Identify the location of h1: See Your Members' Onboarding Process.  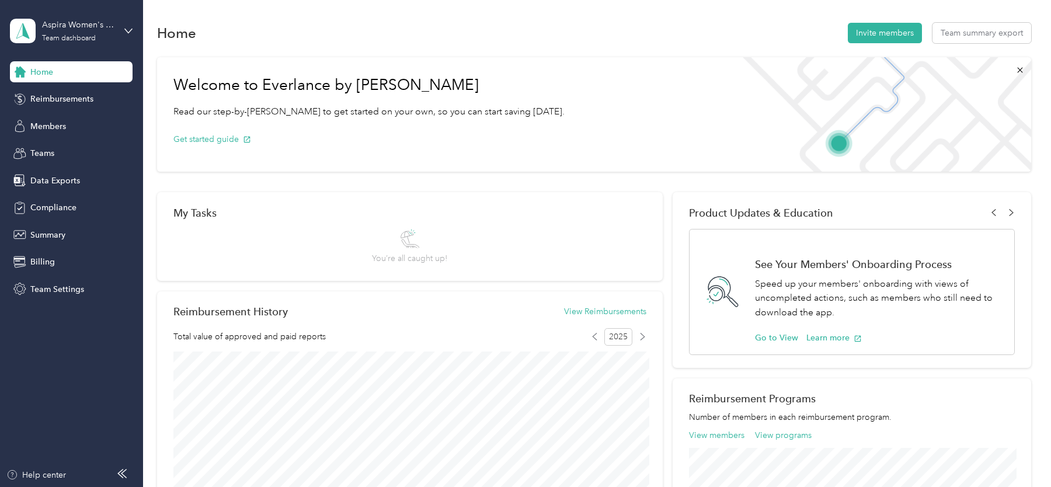
(878, 264).